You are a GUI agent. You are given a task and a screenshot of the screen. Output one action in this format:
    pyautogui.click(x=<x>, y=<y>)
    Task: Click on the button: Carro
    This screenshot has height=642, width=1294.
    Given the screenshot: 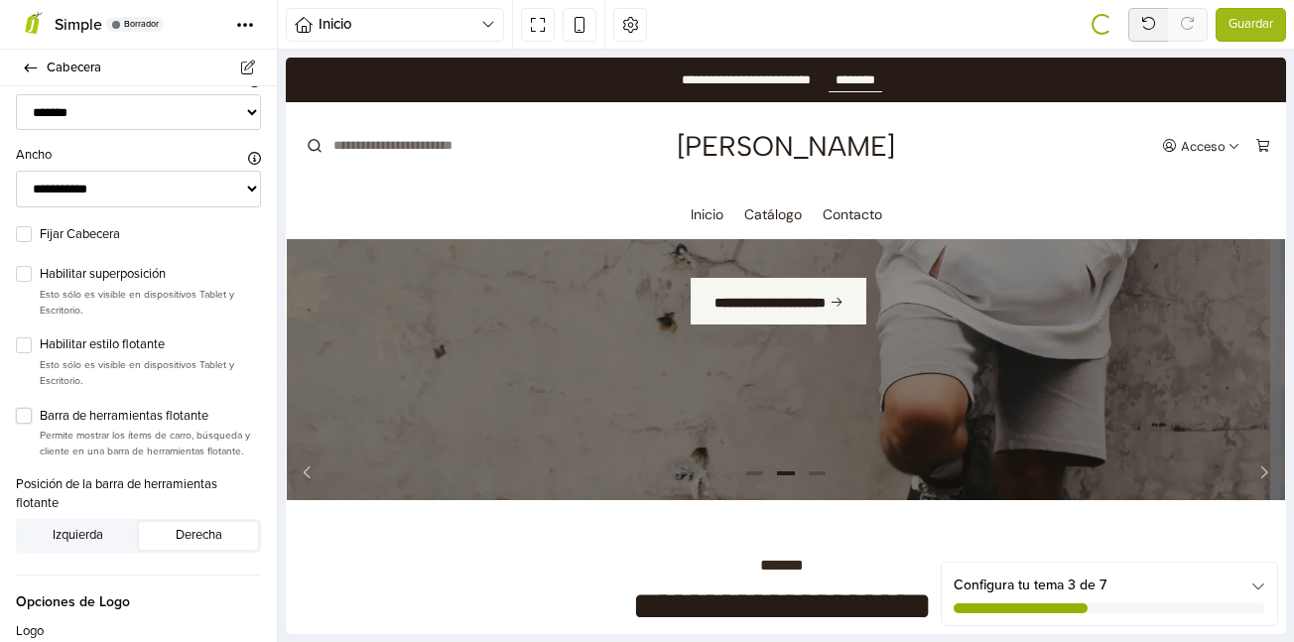 What is the action you would take?
    pyautogui.click(x=977, y=88)
    